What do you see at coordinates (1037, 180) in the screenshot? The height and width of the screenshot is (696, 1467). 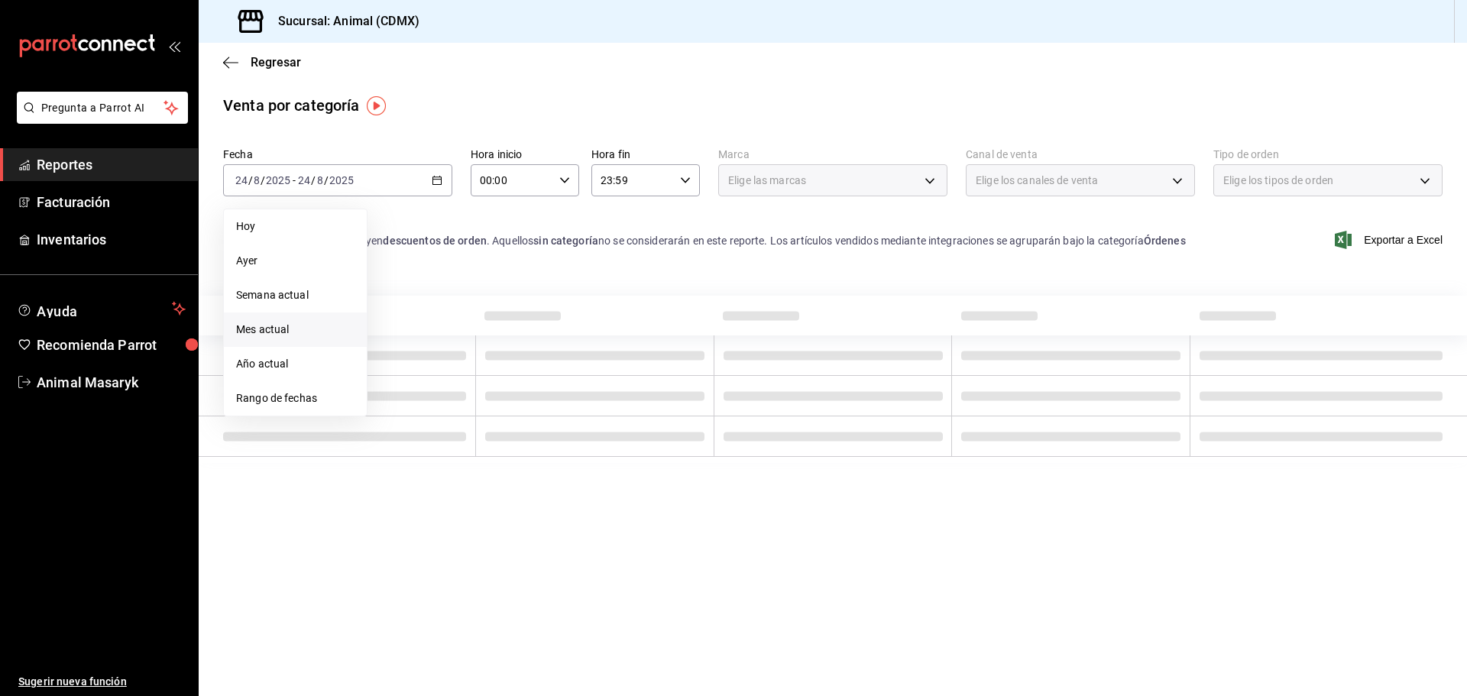 I see `span: Elige los canales de venta` at bounding box center [1037, 180].